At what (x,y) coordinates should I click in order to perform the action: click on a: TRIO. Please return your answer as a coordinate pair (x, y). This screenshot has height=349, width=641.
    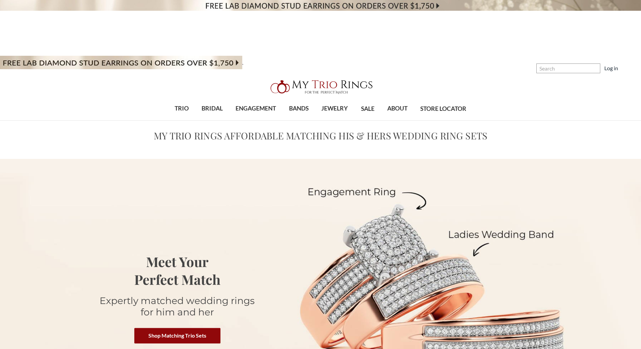
    Looking at the image, I should click on (182, 109).